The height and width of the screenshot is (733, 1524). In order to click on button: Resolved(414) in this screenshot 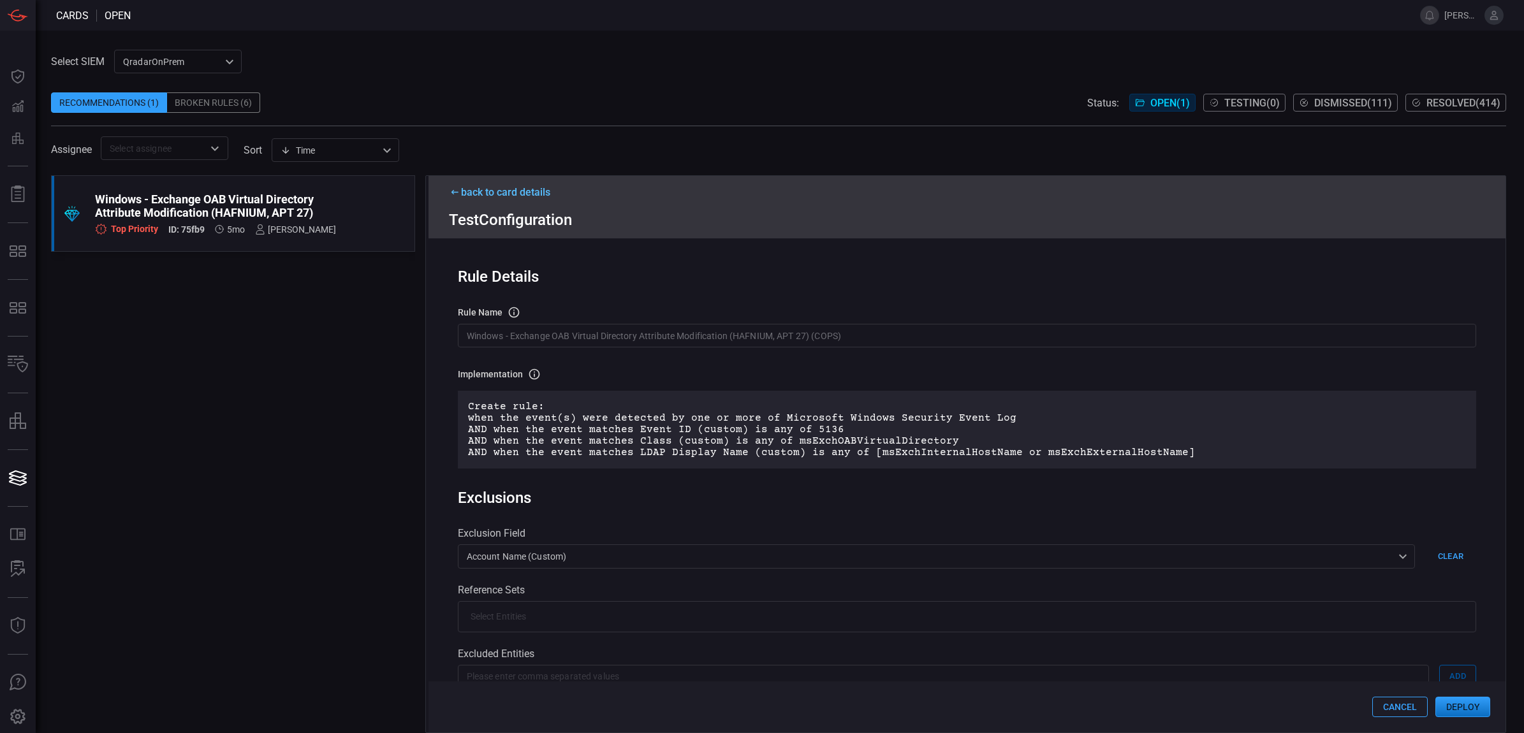, I will do `click(1455, 103)`.